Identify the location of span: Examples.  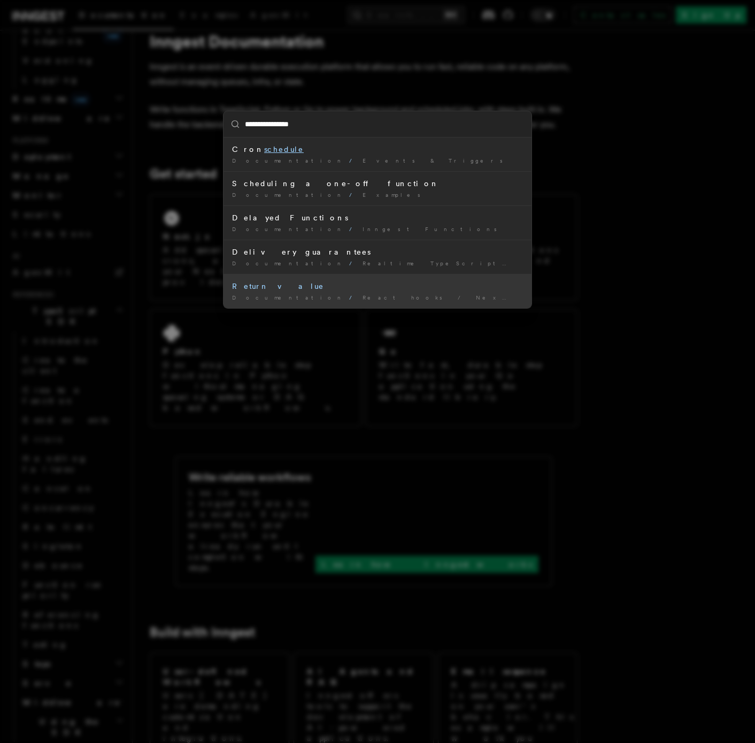
(395, 195).